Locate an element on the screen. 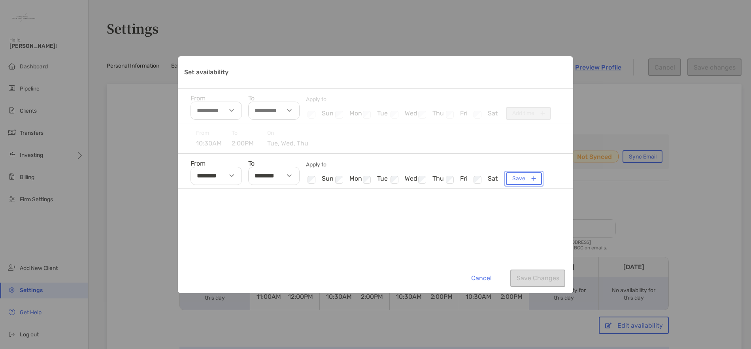 Image resolution: width=751 pixels, height=349 pixels. div: Set availability is located at coordinates (376, 175).